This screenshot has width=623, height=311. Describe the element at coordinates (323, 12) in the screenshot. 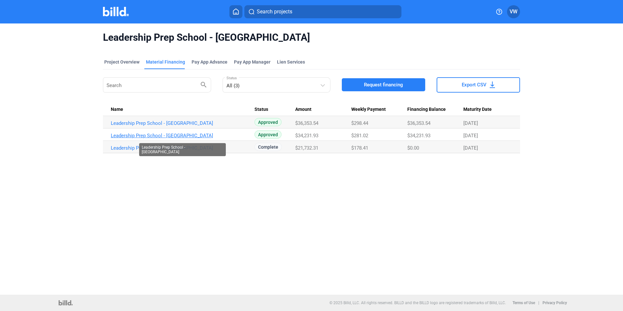

I see `button: Search projects` at that location.